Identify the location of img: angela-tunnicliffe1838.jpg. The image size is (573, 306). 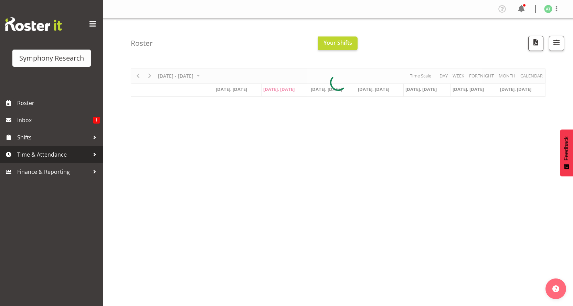
(549, 9).